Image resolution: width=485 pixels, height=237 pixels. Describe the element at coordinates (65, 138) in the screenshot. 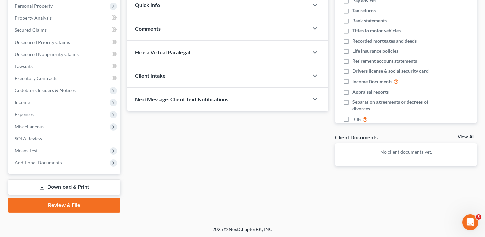

I see `a: SOFA Review` at that location.